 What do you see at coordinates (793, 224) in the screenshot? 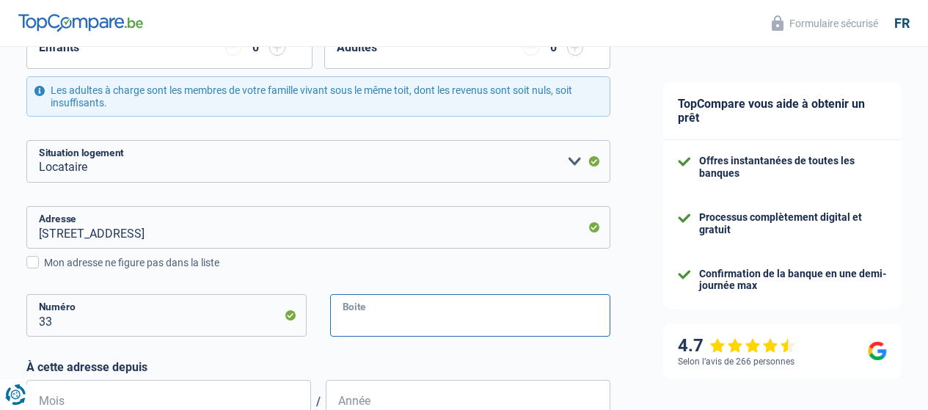
I see `div: Processus complètement digital et gratuit` at bounding box center [793, 224].